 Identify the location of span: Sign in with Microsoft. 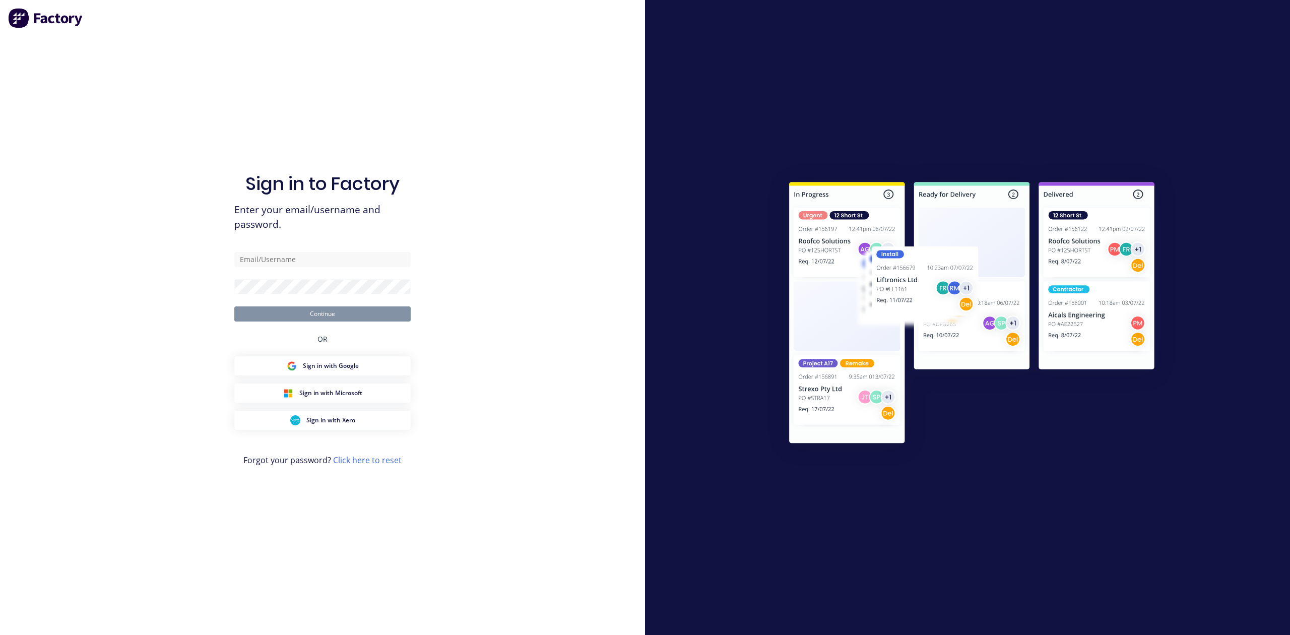
(330, 393).